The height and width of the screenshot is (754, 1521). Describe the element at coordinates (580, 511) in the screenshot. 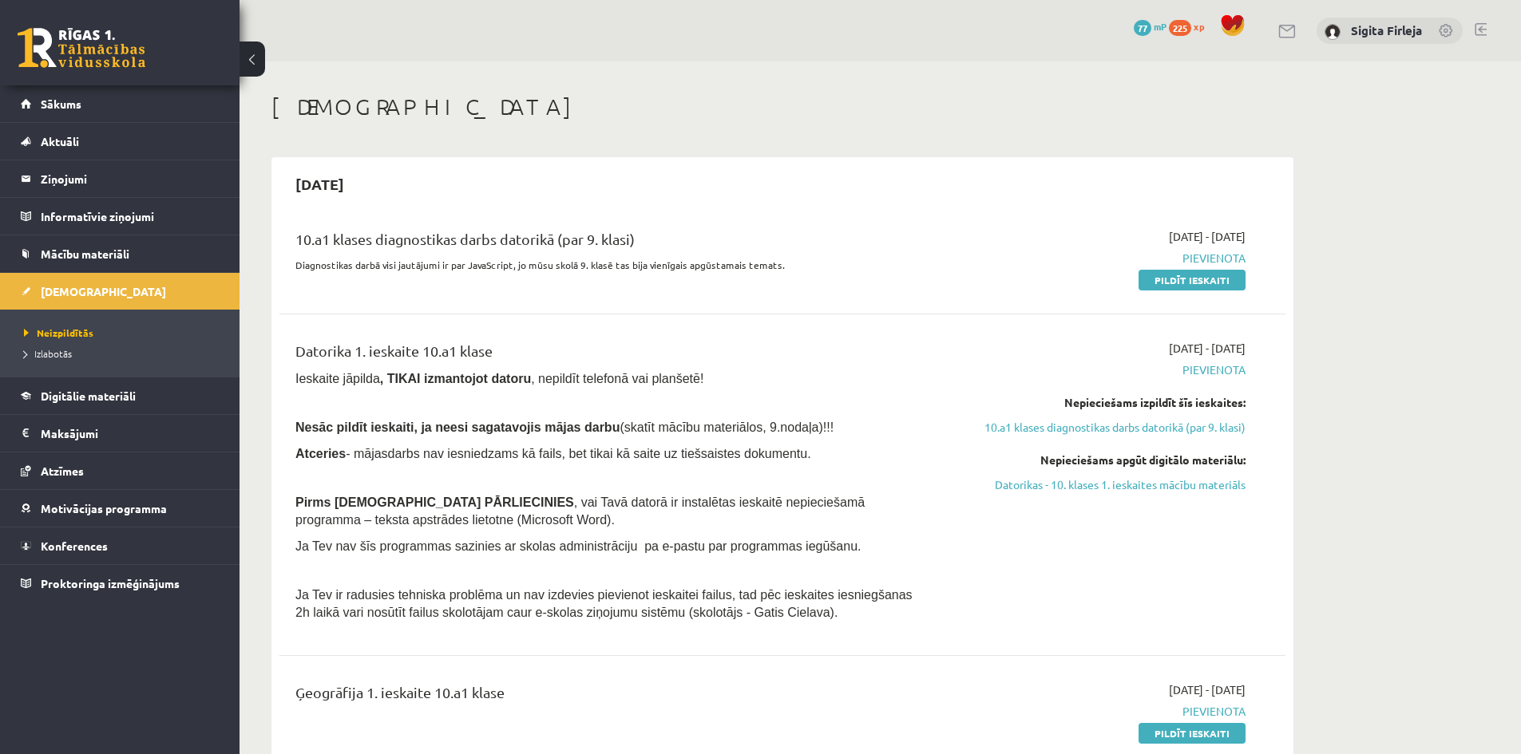

I see `span: , vai Tavā datorā ir instalētas ieskaitē nepieciešamā programma – teksta apstrādes lietotne (Micr...` at that location.